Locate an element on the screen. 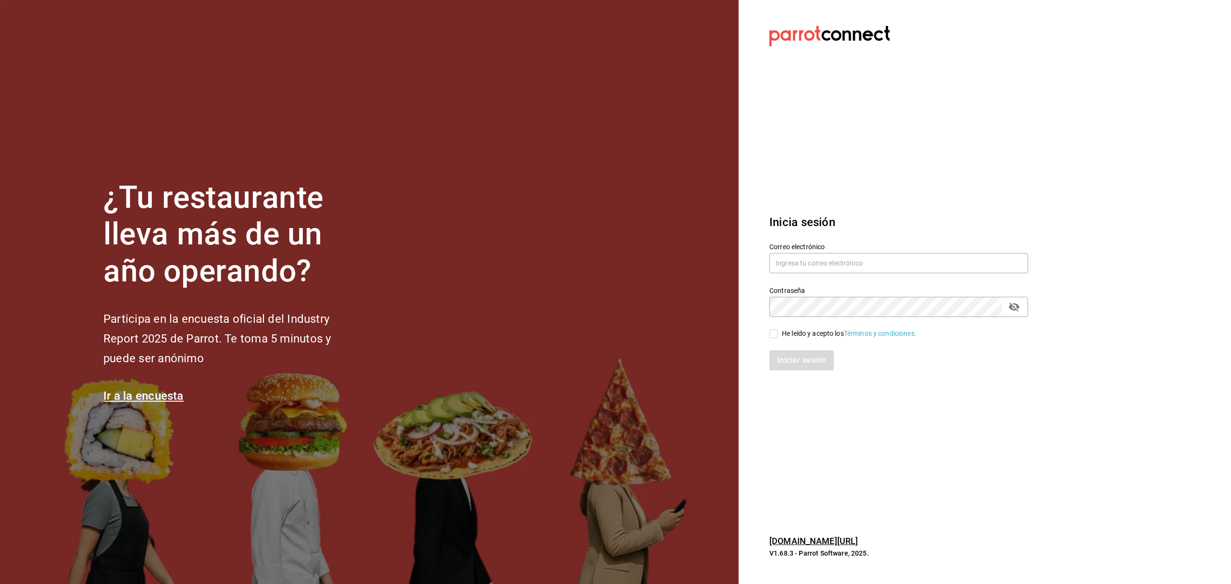  a: Ir a la encuesta is located at coordinates (143, 396).